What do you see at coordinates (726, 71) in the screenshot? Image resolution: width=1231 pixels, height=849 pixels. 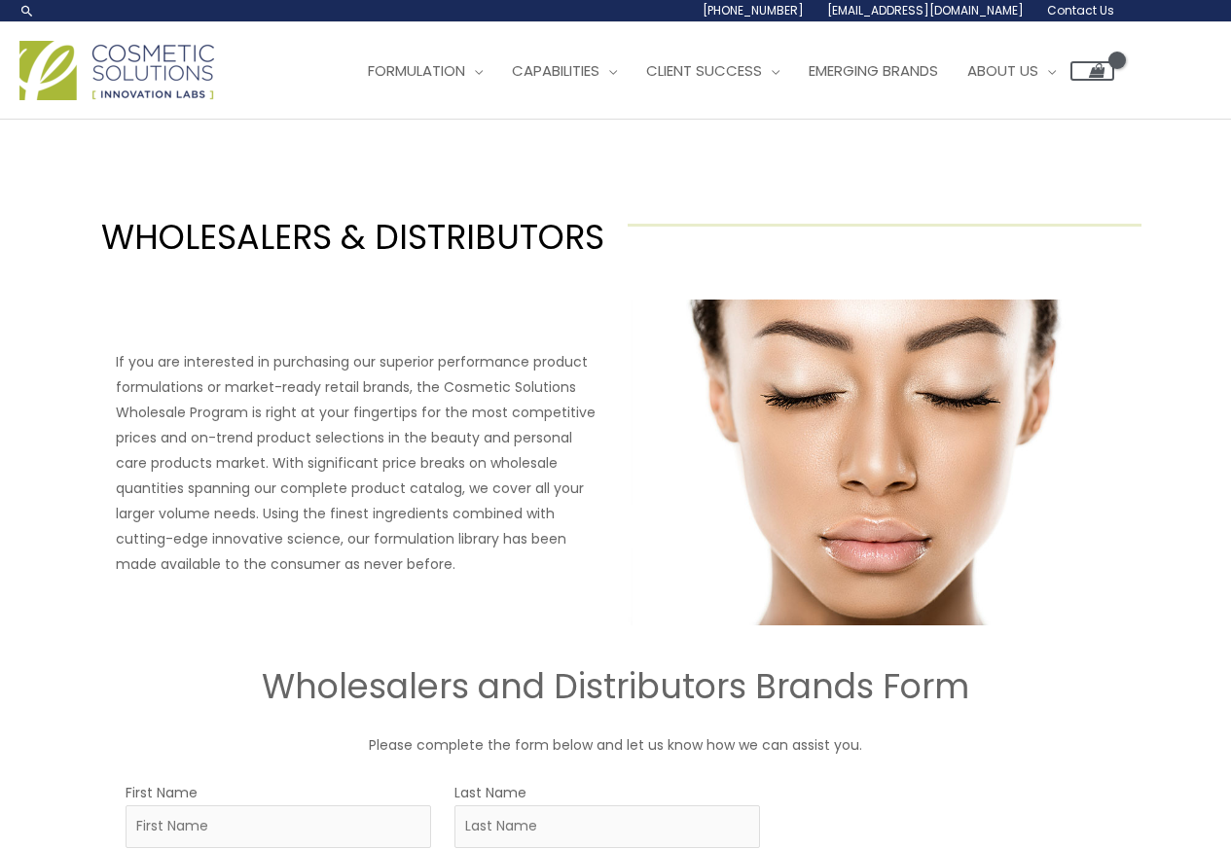 I see `nav: Site Navigation` at bounding box center [726, 71].